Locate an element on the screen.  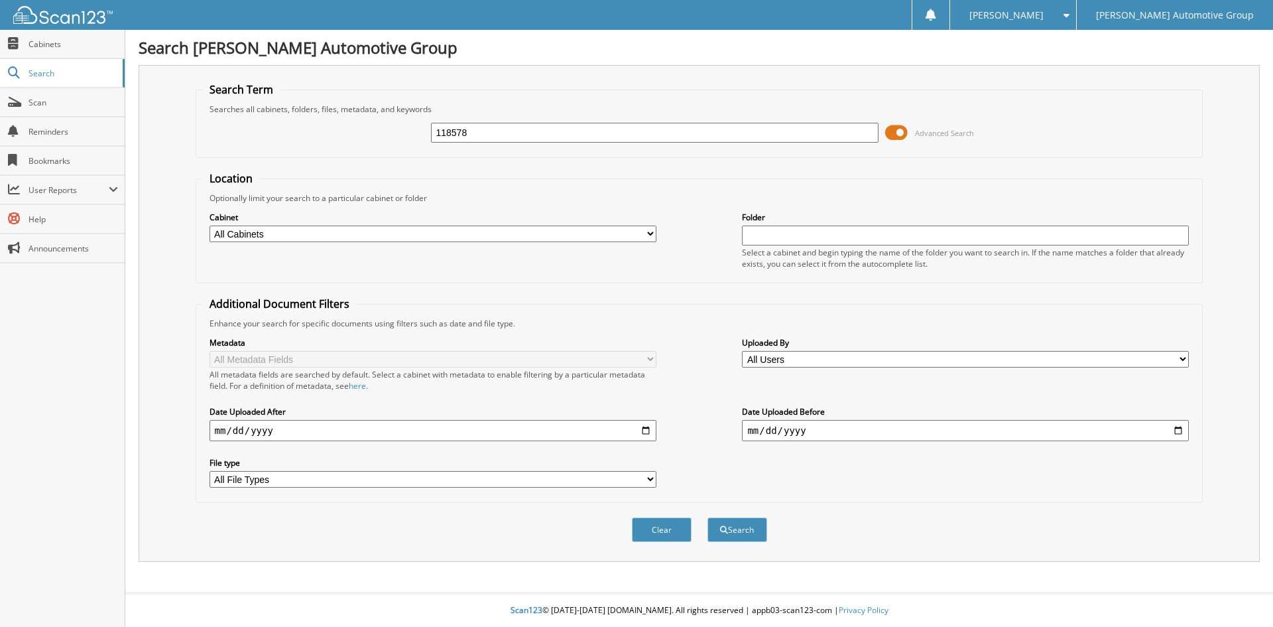
button: Clear is located at coordinates (662, 529).